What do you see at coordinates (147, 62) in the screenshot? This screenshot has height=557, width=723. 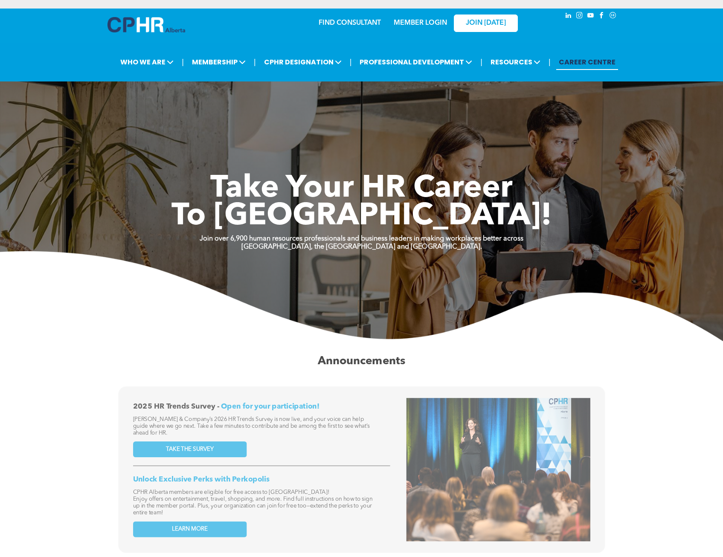 I see `span: WHO WE ARE` at bounding box center [147, 62].